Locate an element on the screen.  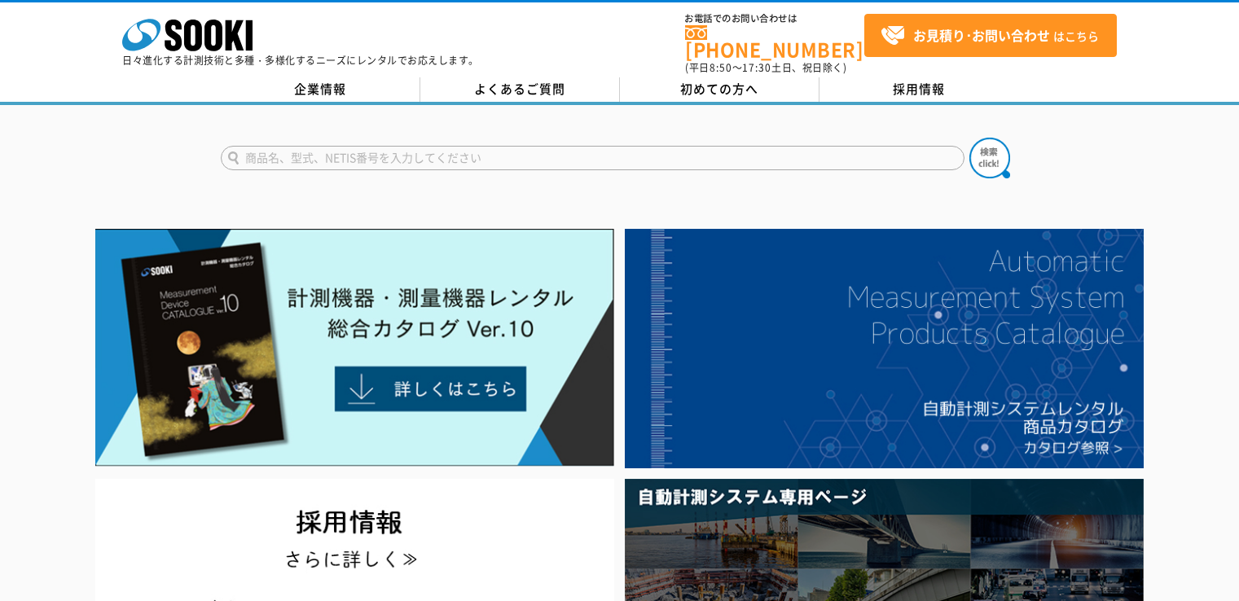
img: Catalog Ver10 is located at coordinates (354, 348).